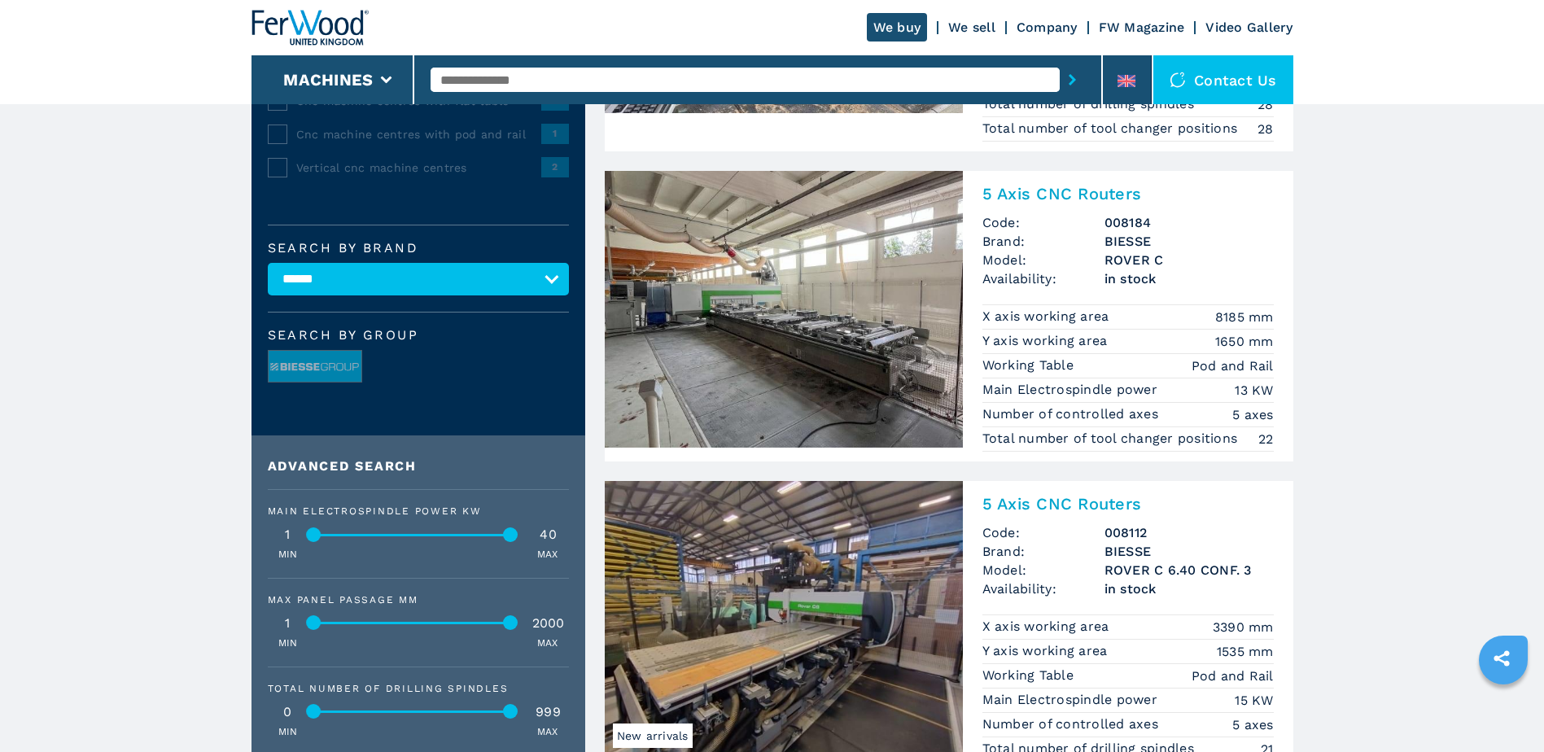 The height and width of the screenshot is (752, 1544). What do you see at coordinates (288, 712) in the screenshot?
I see `div: 0` at bounding box center [288, 712].